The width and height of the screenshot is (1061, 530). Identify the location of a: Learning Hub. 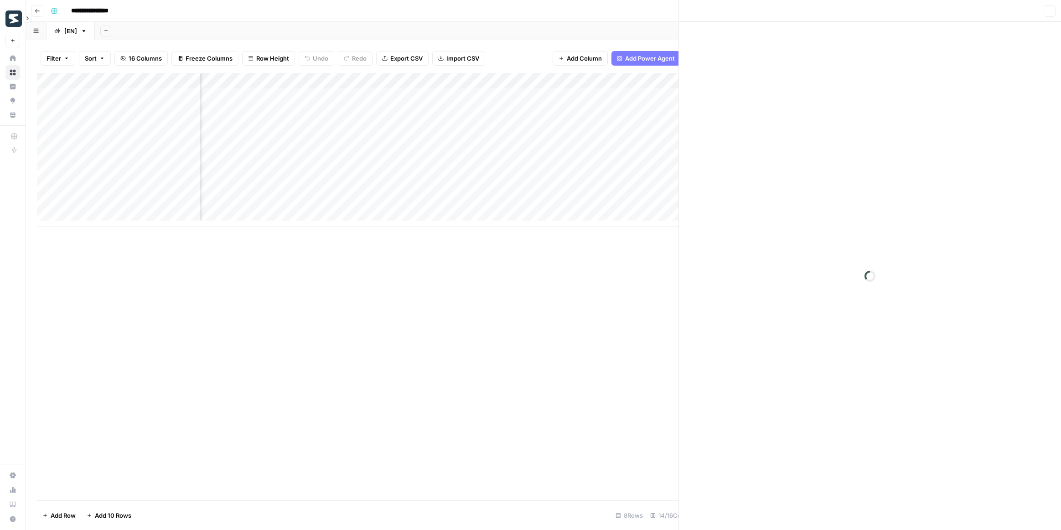
(13, 505).